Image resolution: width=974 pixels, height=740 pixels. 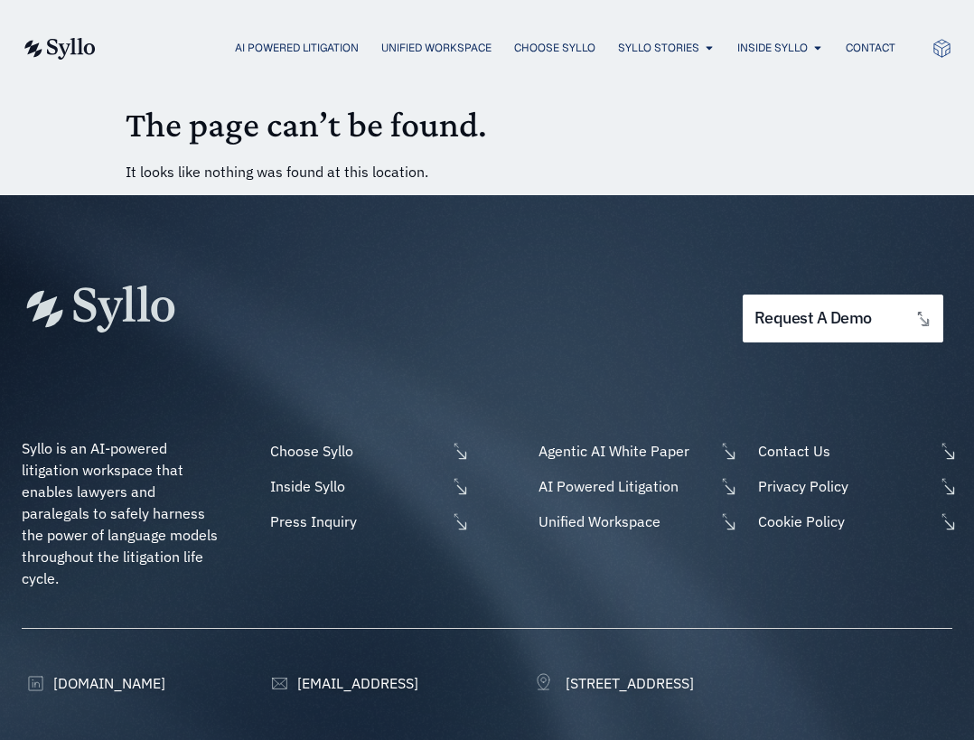 I want to click on span: Contact, so click(x=870, y=48).